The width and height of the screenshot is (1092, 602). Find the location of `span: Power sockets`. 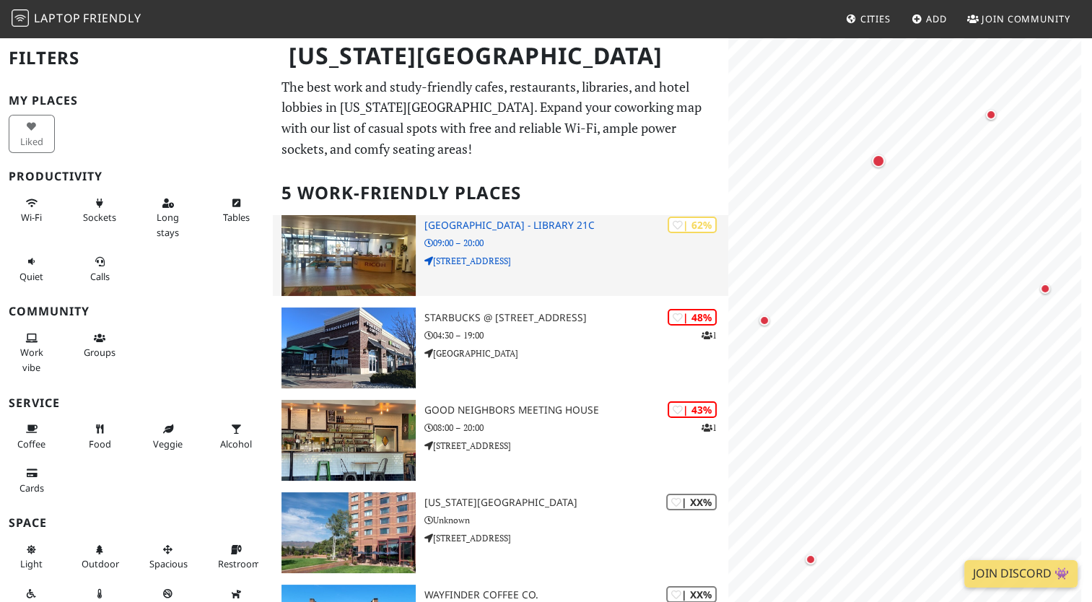

span: Power sockets is located at coordinates (100, 217).